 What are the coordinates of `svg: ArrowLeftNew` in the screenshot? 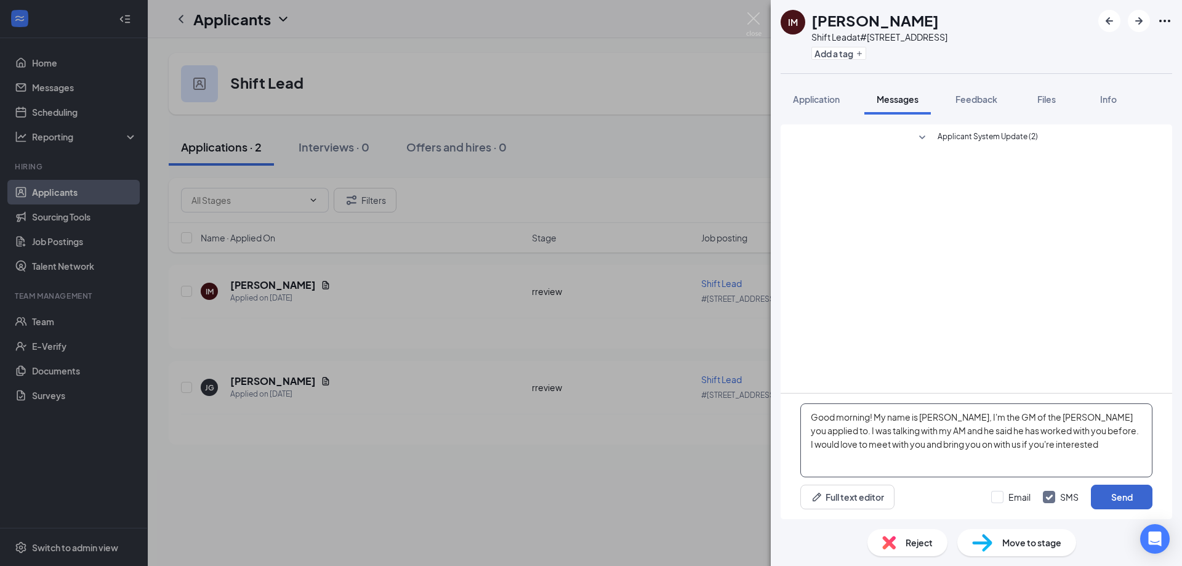 It's located at (1109, 21).